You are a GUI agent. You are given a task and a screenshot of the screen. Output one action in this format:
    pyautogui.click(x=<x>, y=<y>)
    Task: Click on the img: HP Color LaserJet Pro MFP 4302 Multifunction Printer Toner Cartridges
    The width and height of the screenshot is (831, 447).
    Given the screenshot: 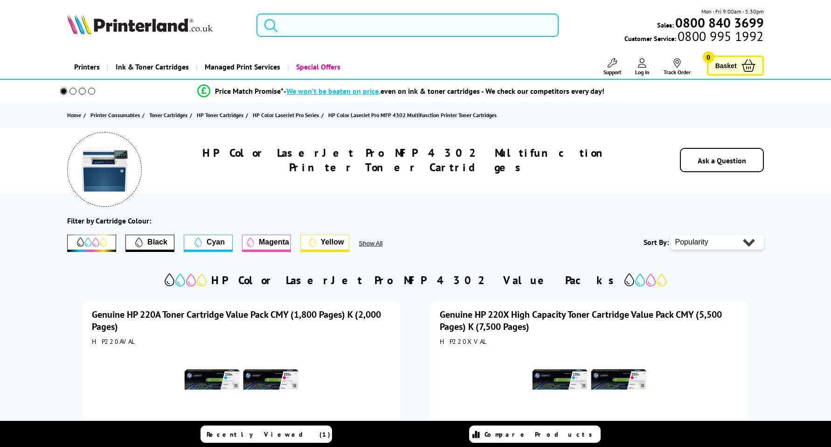 What is the action you would take?
    pyautogui.click(x=104, y=169)
    